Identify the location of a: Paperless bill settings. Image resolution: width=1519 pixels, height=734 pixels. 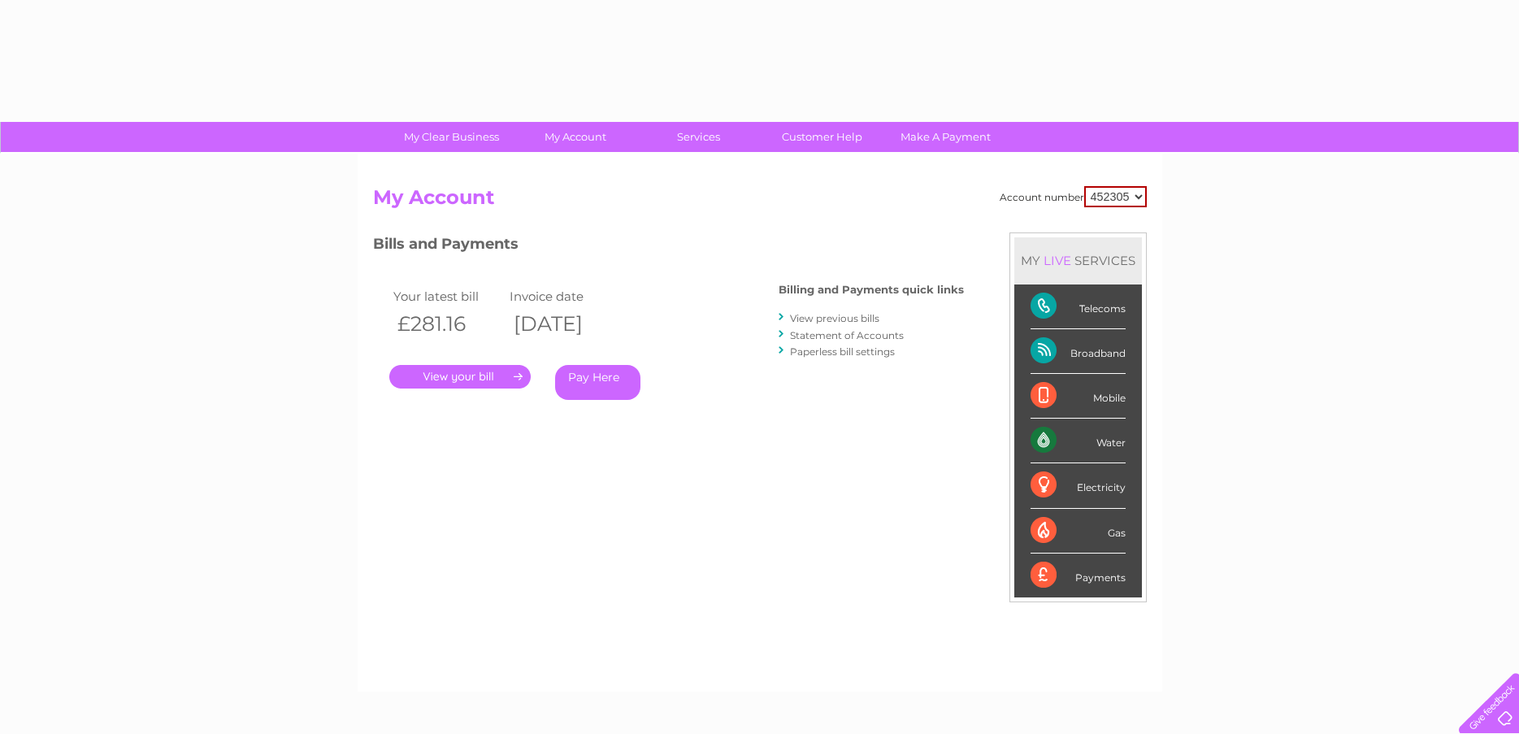
(842, 351).